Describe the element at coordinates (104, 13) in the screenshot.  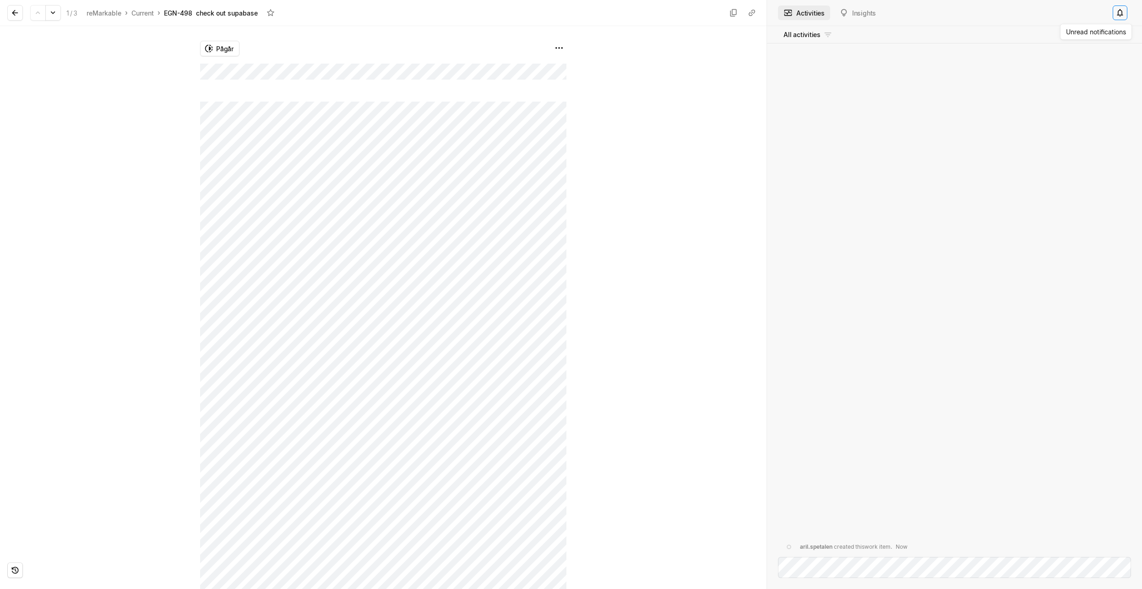
I see `div: reMarkable` at that location.